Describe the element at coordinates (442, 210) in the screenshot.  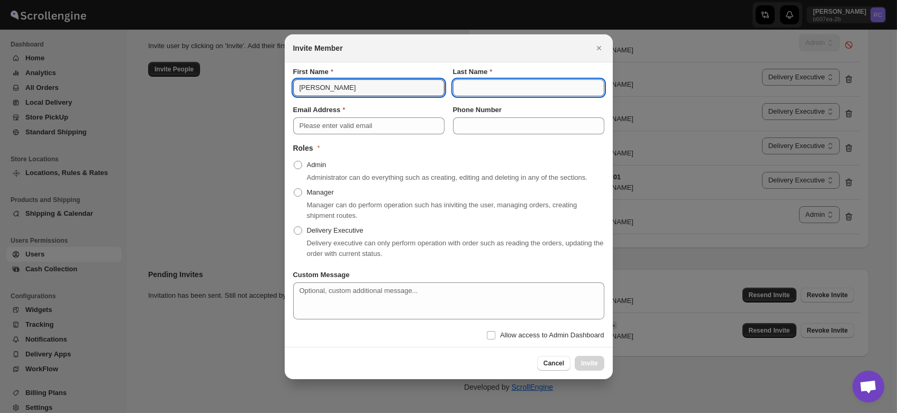
I see `span: Manager can do perform operation such has iniviting the user, managing orders, creating shipment ...` at that location.